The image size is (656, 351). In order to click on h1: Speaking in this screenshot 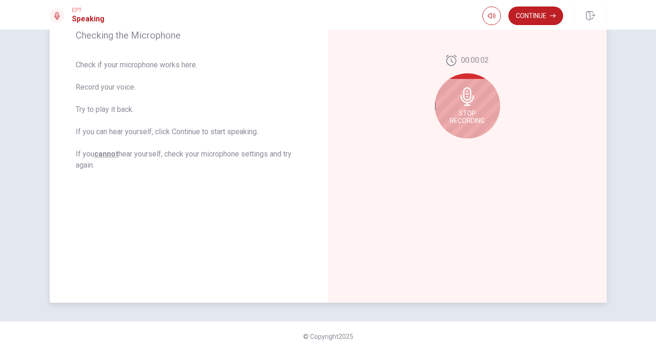, I will do `click(88, 19)`.